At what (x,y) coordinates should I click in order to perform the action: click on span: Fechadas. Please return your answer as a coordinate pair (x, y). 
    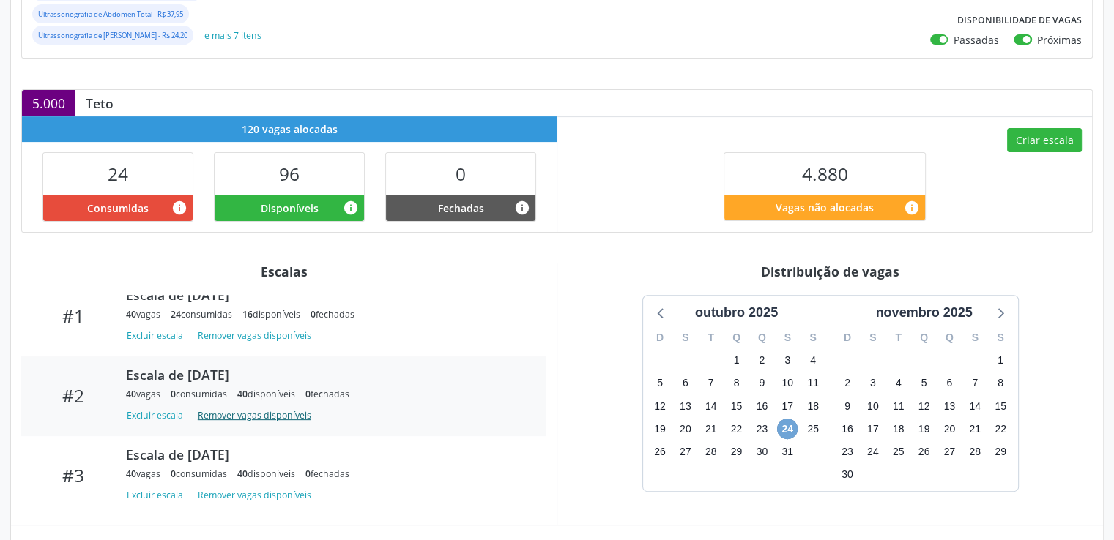
    Looking at the image, I should click on (461, 208).